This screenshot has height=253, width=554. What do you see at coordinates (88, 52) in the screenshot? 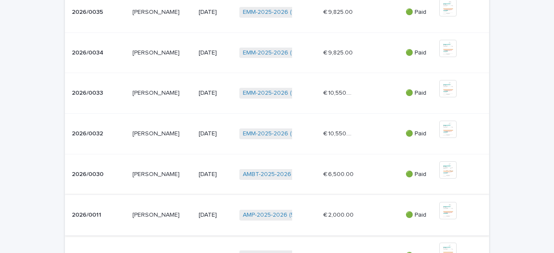
I see `p: 2026/0034` at bounding box center [88, 52].